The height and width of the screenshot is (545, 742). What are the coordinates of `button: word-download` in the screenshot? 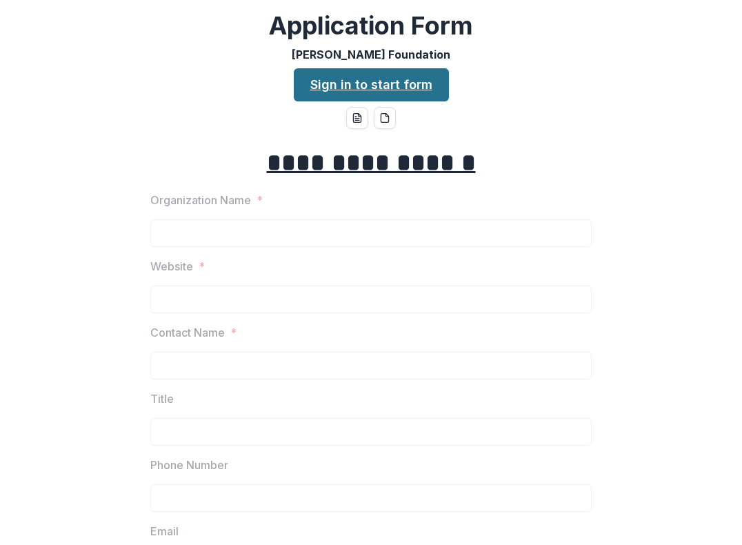 It's located at (357, 118).